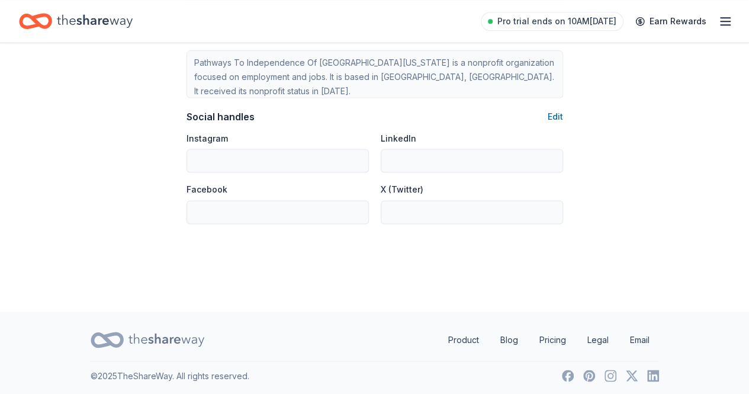  Describe the element at coordinates (553, 339) in the screenshot. I see `a: Pricing` at that location.